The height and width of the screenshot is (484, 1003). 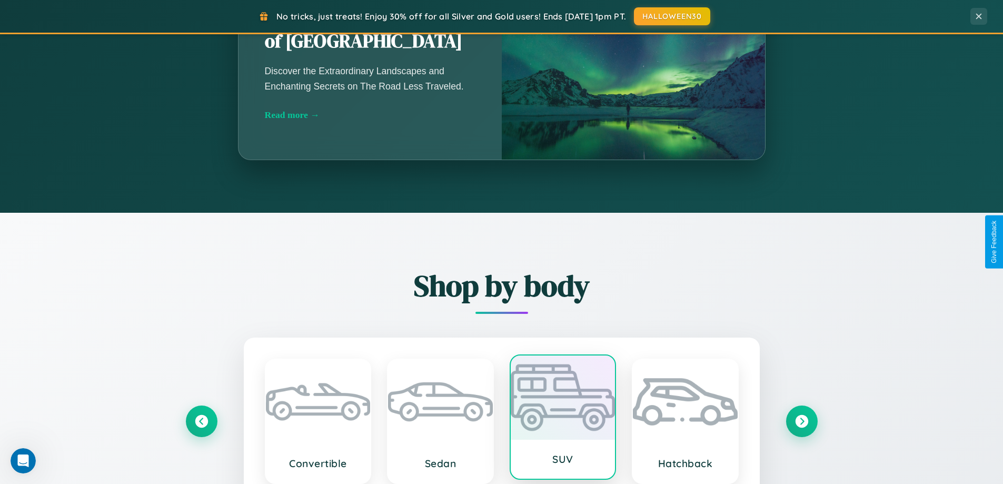 I want to click on div: Give Feedback, so click(x=994, y=242).